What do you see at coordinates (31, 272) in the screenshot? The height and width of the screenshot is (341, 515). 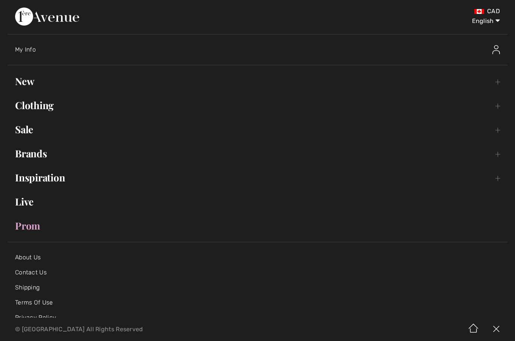 I see `a: Contact Us` at bounding box center [31, 272].